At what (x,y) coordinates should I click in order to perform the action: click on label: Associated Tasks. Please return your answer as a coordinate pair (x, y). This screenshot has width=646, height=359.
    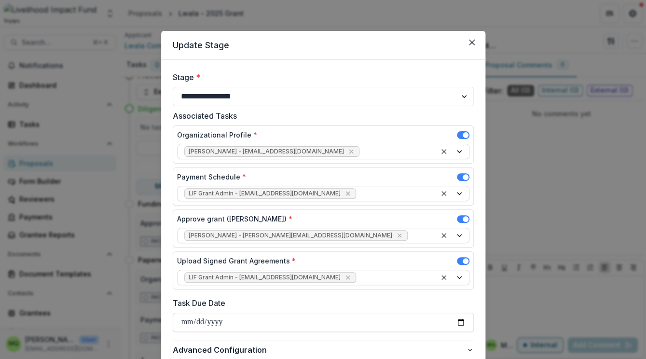
    Looking at the image, I should click on (321, 116).